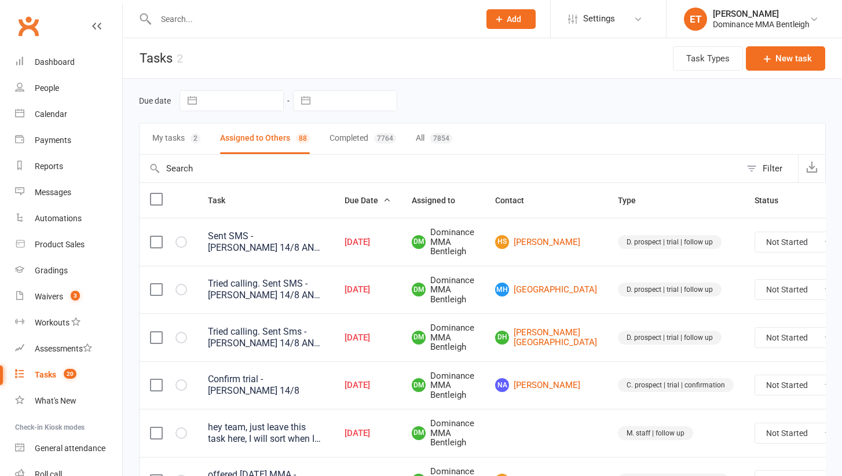  I want to click on div: Workouts, so click(52, 323).